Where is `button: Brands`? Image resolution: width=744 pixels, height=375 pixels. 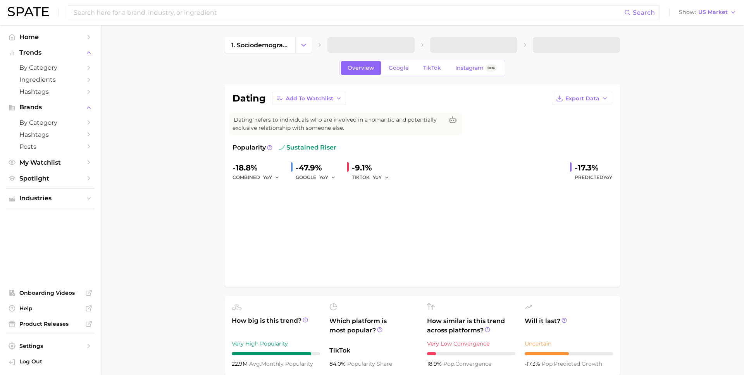 button: Brands is located at coordinates (50, 107).